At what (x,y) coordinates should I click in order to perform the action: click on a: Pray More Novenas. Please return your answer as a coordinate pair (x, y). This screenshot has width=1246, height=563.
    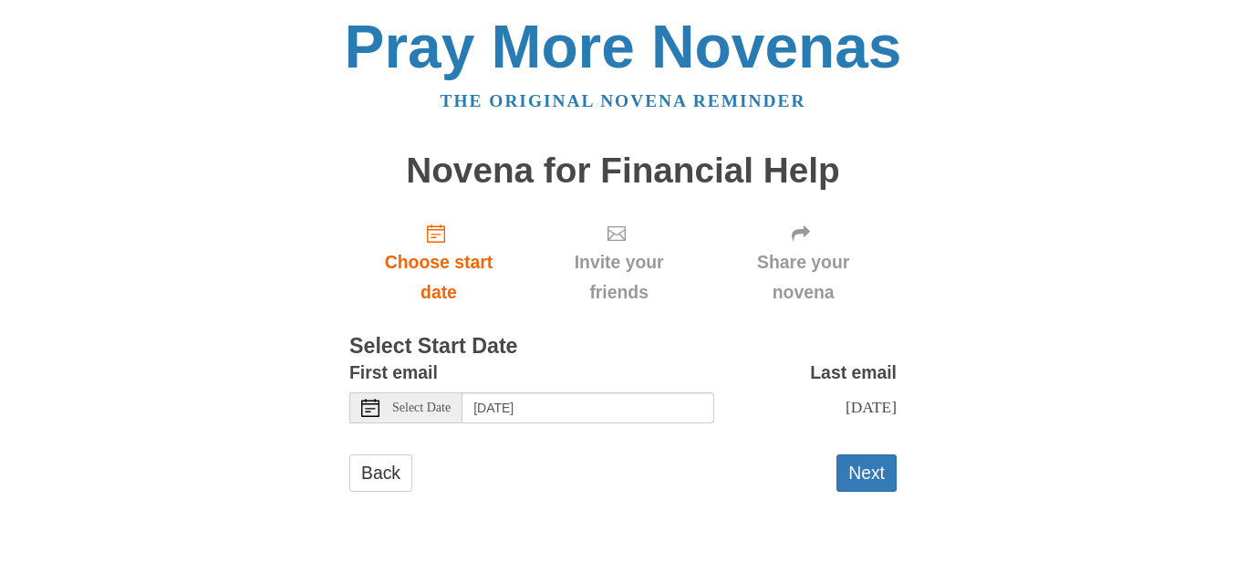
    Looking at the image, I should click on (623, 47).